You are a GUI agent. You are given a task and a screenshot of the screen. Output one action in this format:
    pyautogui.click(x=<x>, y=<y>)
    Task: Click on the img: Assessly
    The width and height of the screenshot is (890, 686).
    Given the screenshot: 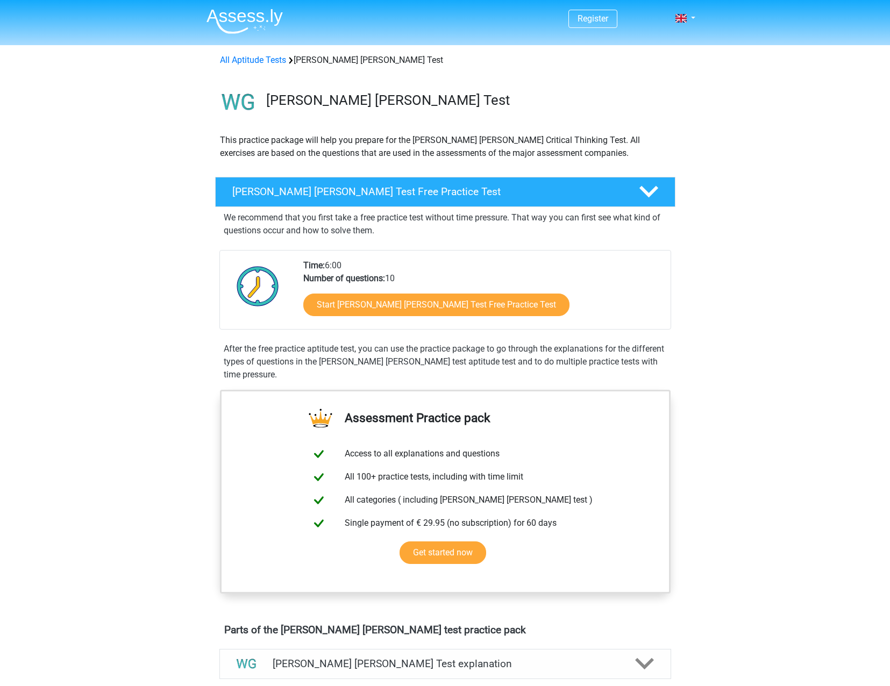 What is the action you would take?
    pyautogui.click(x=245, y=21)
    